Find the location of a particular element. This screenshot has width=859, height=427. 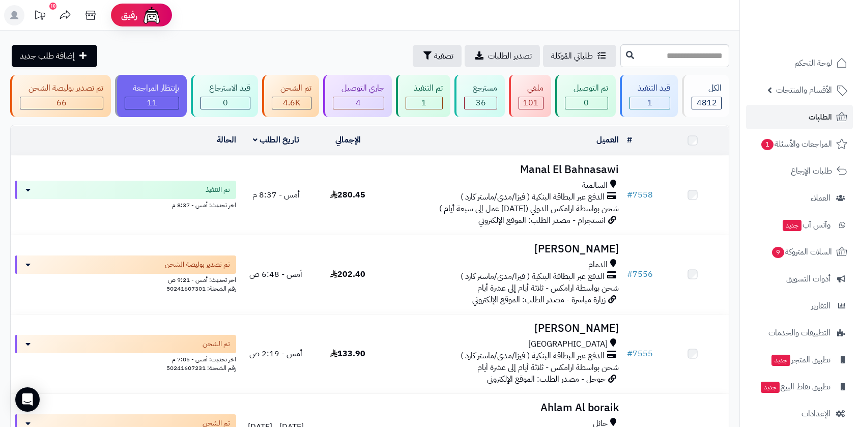

div: مسترجع is located at coordinates (480, 88).